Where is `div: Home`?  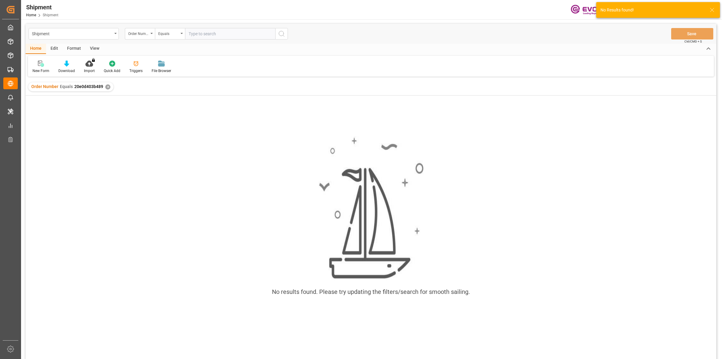 div: Home is located at coordinates (36, 49).